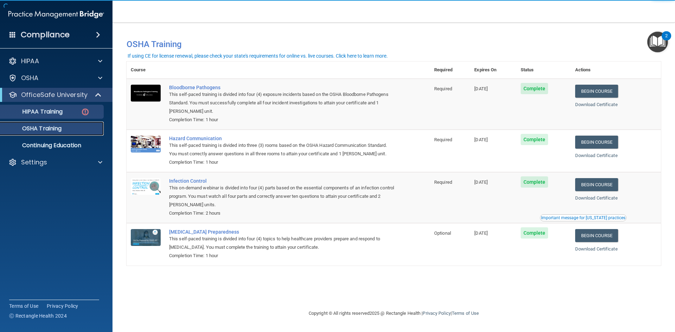 The image size is (675, 332). Describe the element at coordinates (55, 162) in the screenshot. I see `a: Settings` at that location.